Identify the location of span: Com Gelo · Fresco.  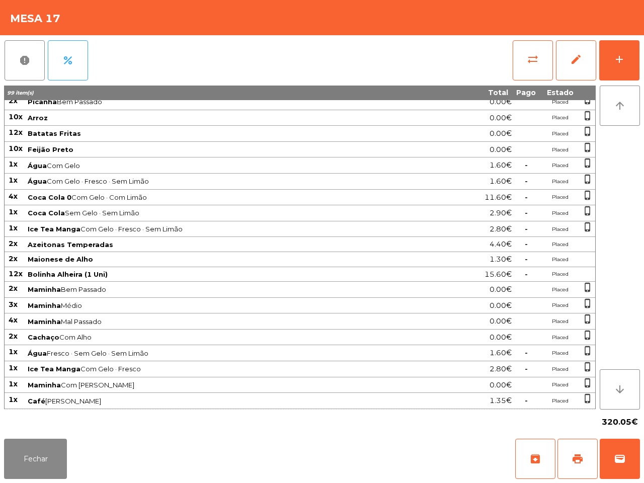
(227, 369).